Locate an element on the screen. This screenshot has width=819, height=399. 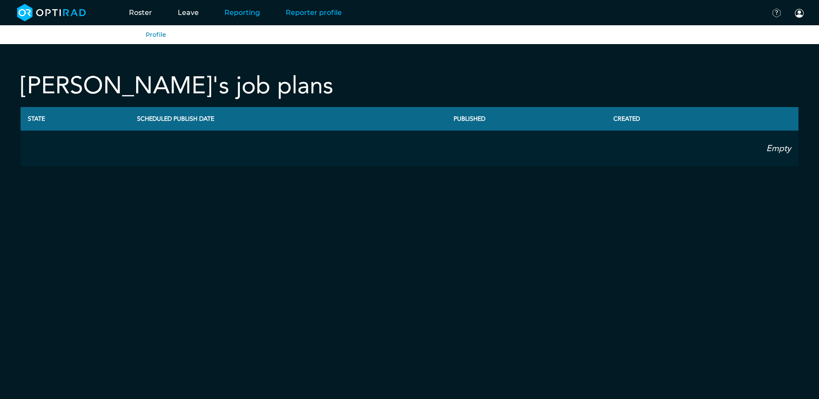
th: Scheduled Publish Date is located at coordinates (288, 119).